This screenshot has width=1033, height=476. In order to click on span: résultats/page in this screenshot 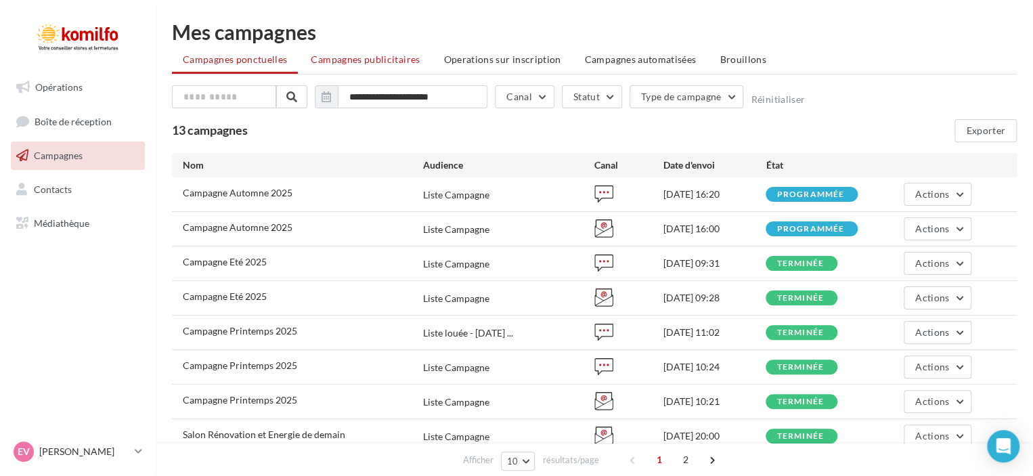, I will do `click(570, 460)`.